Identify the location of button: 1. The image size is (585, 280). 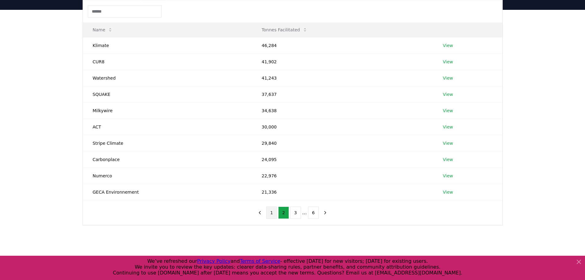
(272, 213).